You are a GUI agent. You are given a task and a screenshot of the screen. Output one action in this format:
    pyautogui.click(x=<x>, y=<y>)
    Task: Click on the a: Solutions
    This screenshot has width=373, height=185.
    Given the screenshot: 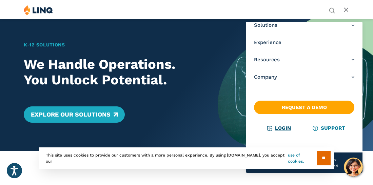 What is the action you would take?
    pyautogui.click(x=304, y=25)
    